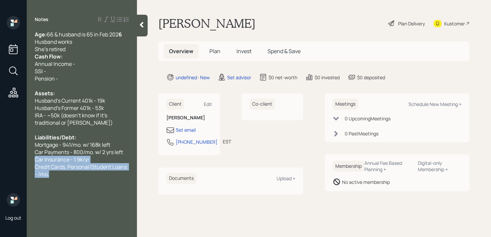 This screenshot has width=491, height=237. I want to click on div: EST, so click(227, 141).